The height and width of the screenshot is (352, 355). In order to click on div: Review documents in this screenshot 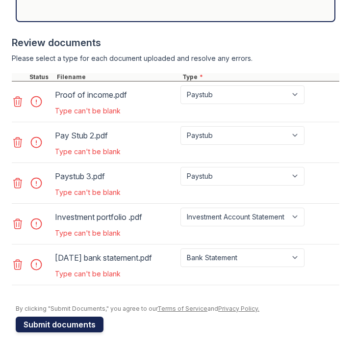, I will do `click(176, 43)`.